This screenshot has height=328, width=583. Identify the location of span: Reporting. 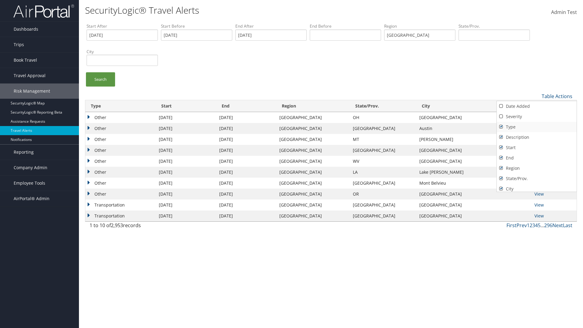
(24, 152).